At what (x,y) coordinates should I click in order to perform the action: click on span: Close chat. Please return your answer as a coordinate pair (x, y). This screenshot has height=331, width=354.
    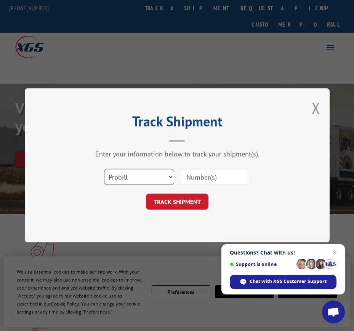
    Looking at the image, I should click on (334, 253).